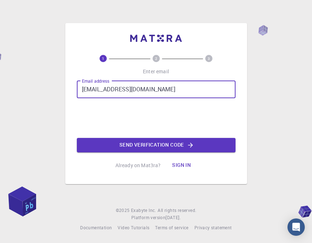  I want to click on span: Exabyte Inc., so click(144, 210).